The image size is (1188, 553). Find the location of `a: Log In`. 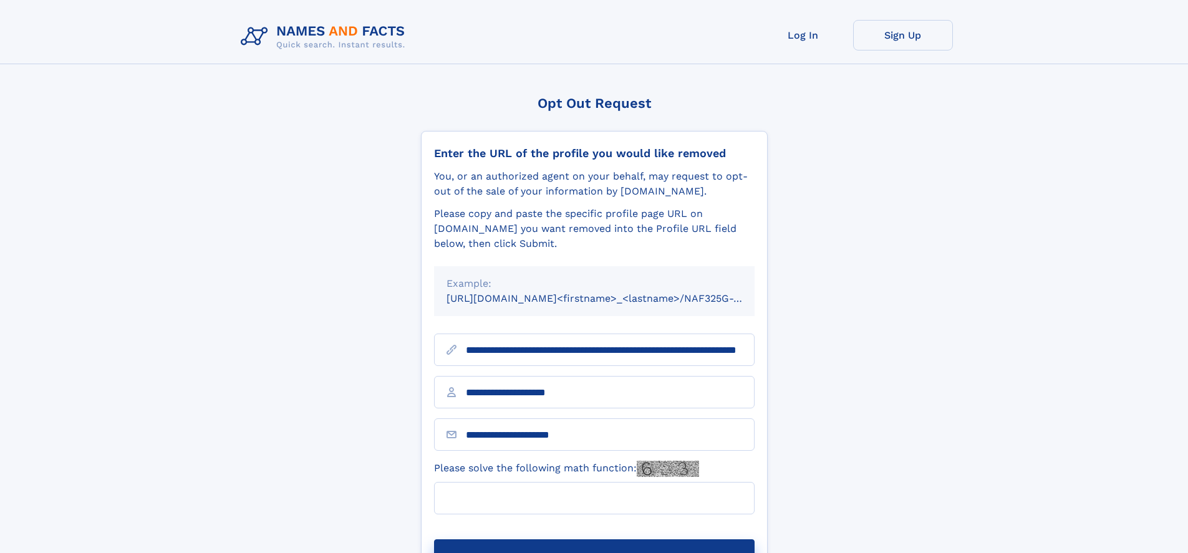

a: Log In is located at coordinates (804, 35).